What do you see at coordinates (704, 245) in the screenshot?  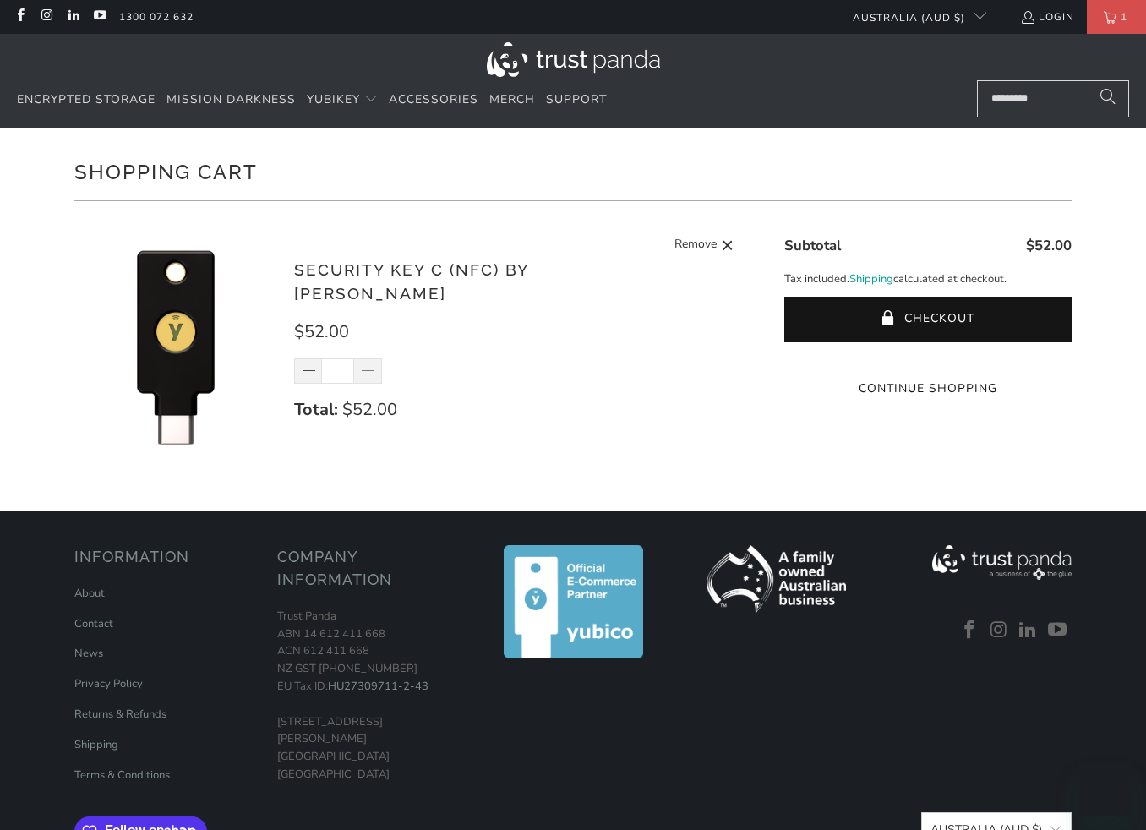 I see `a: Remove` at bounding box center [704, 245].